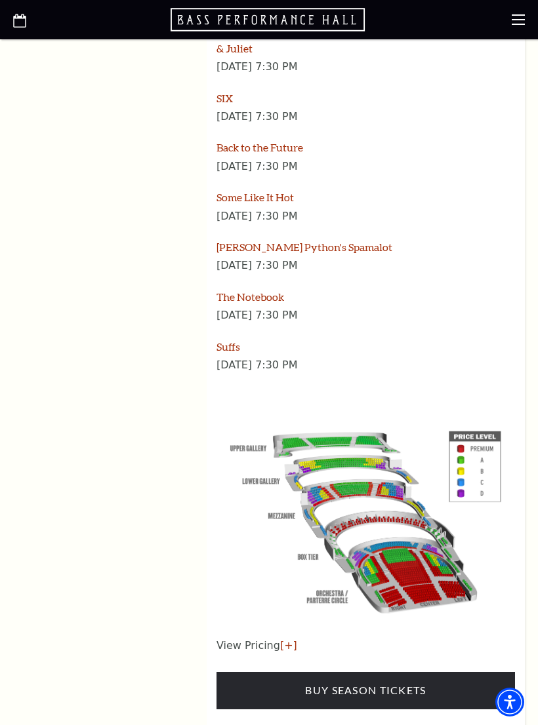 This screenshot has width=538, height=725. What do you see at coordinates (365, 646) in the screenshot?
I see `p: View Pricing` at bounding box center [365, 646].